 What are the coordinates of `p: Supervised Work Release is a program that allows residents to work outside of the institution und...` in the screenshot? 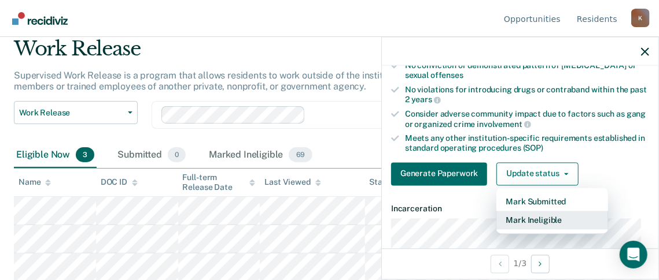 It's located at (297, 81).